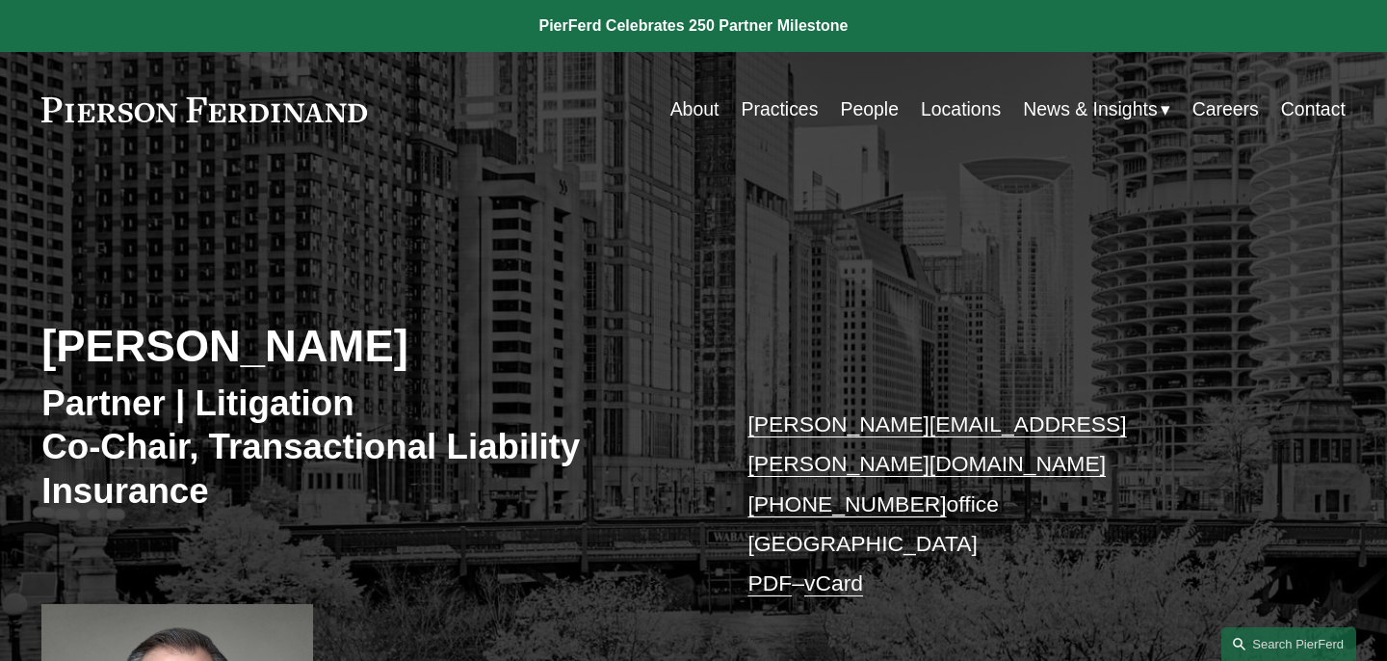 The height and width of the screenshot is (661, 1387). What do you see at coordinates (1225, 109) in the screenshot?
I see `a: Careers` at bounding box center [1225, 109].